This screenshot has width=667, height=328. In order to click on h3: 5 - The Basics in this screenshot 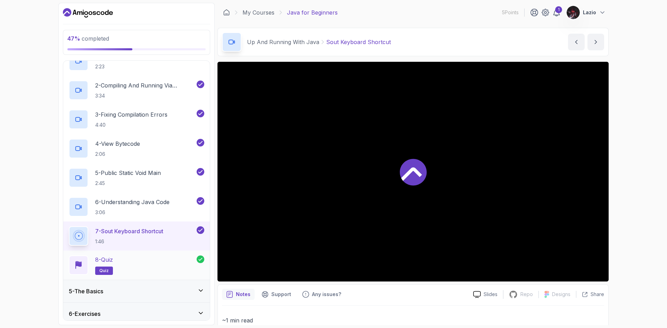, I will do `click(86, 291)`.